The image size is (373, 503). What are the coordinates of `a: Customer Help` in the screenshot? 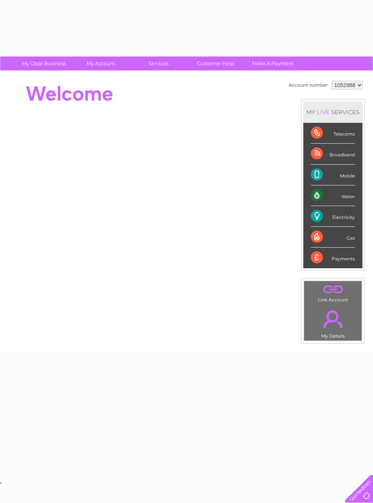 It's located at (215, 63).